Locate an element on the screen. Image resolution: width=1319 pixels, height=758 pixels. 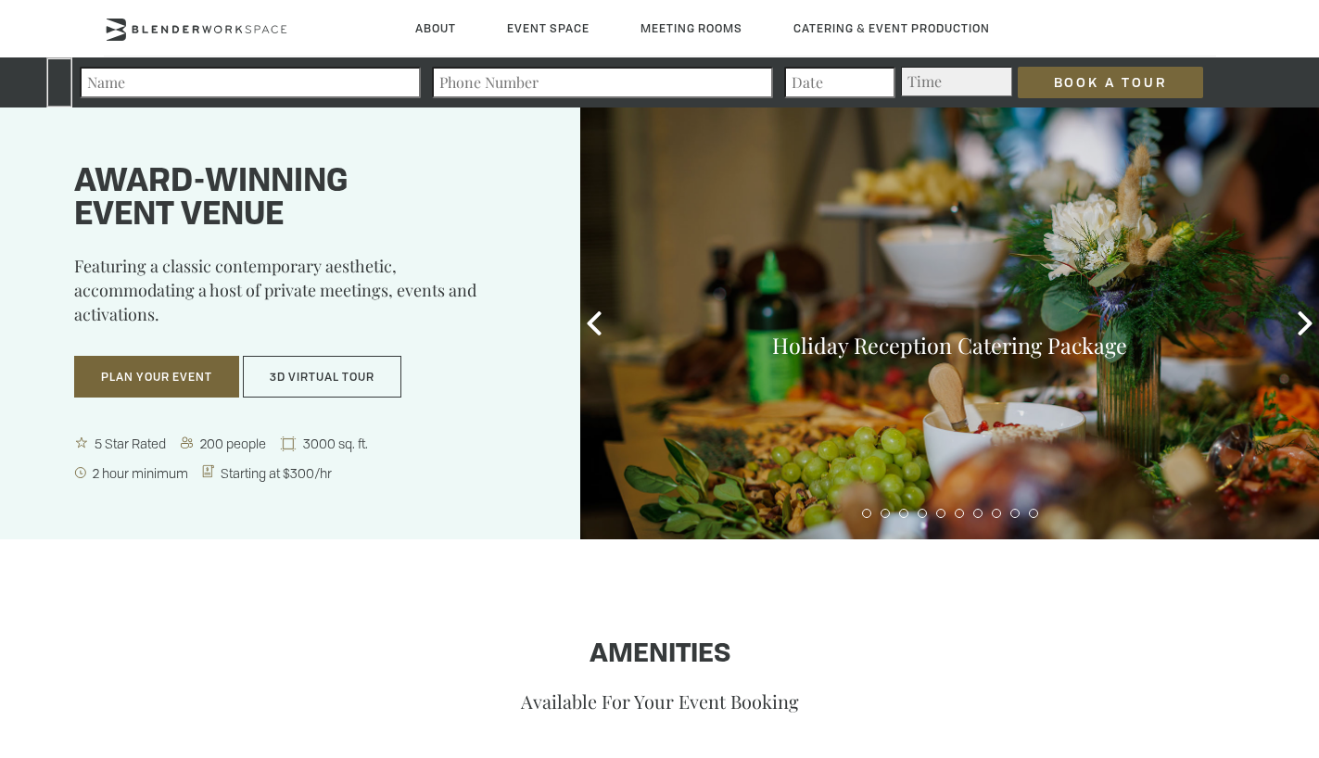
button: Plan Your Event is located at coordinates (157, 377).